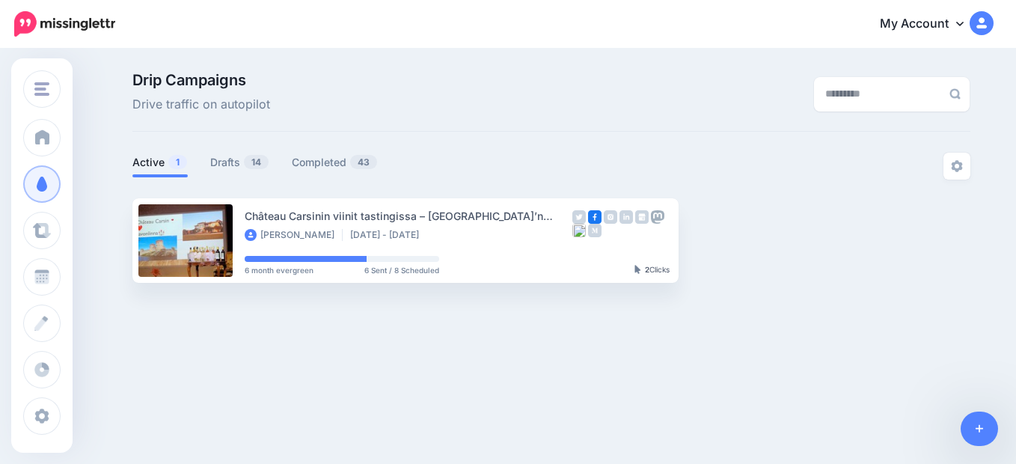 The width and height of the screenshot is (1016, 464). What do you see at coordinates (201, 80) in the screenshot?
I see `span: Drip Campaigns` at bounding box center [201, 80].